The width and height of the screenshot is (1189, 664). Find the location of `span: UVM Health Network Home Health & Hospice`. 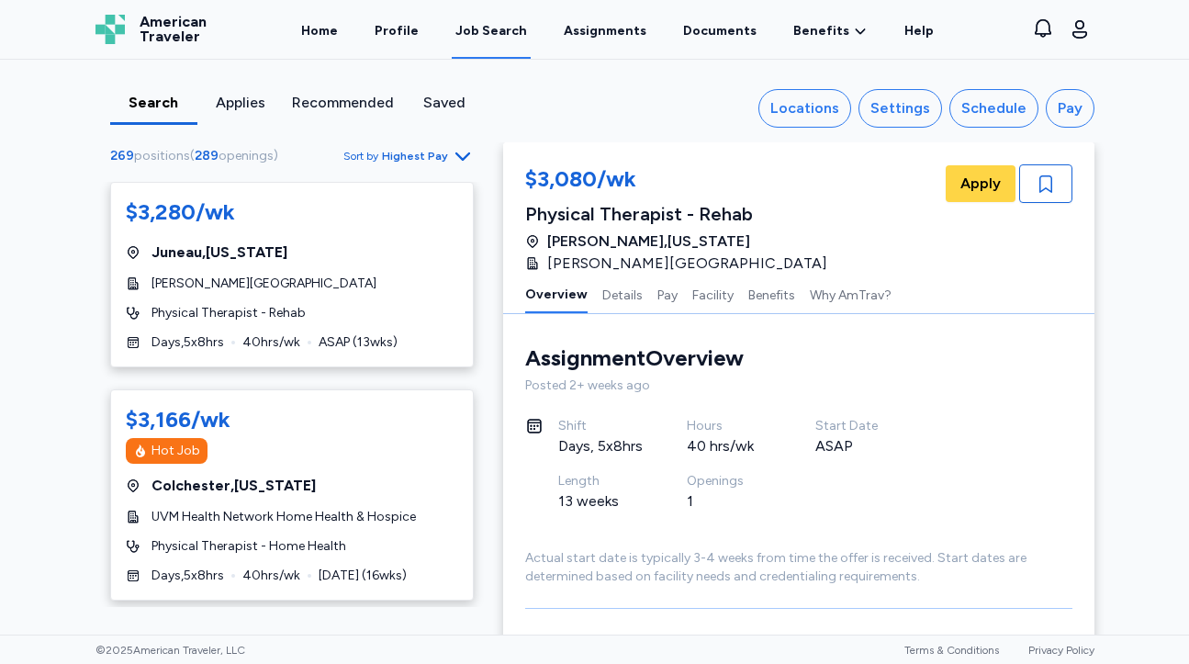

span: UVM Health Network Home Health & Hospice is located at coordinates (284, 517).